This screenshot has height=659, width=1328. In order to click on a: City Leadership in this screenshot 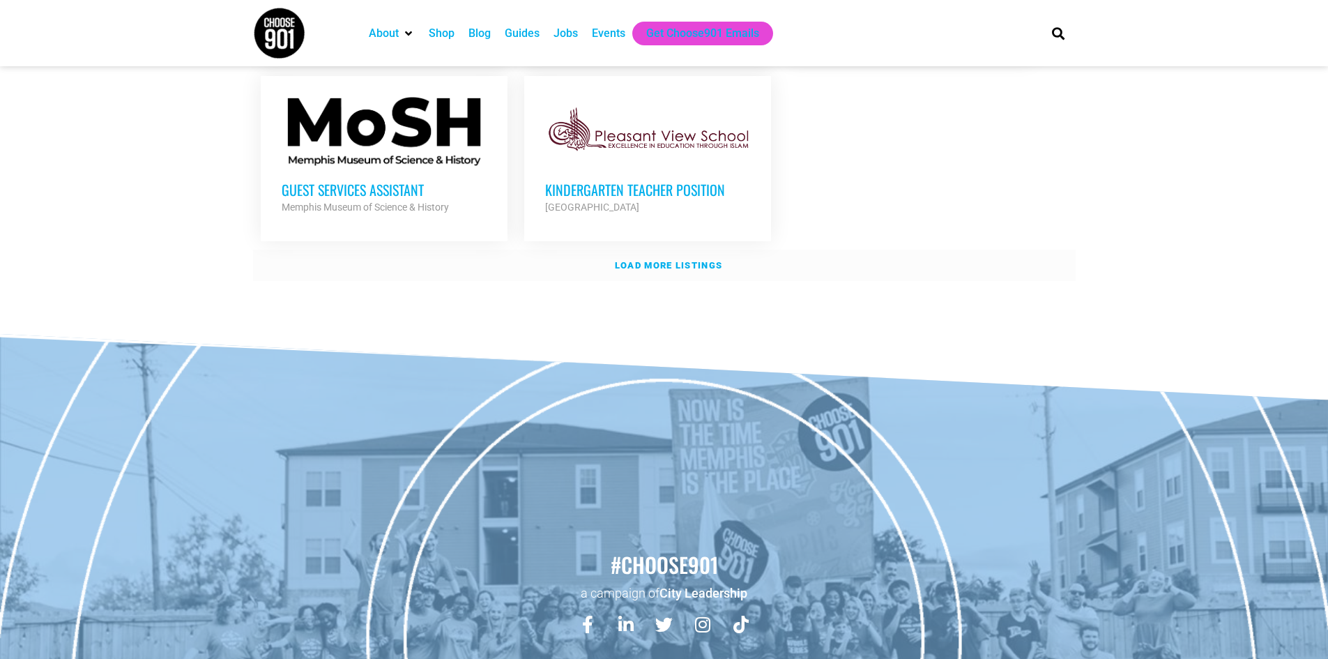, I will do `click(704, 593)`.